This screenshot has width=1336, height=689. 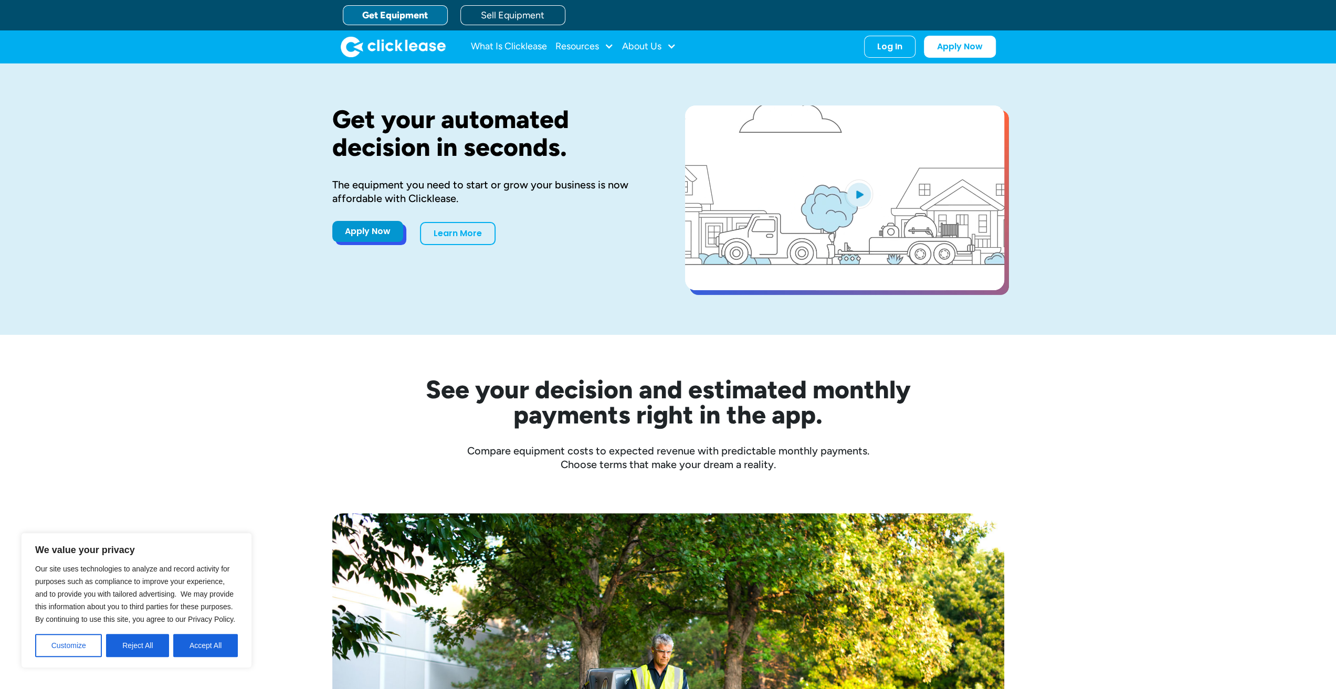 I want to click on img: Clicklease logo, so click(x=393, y=47).